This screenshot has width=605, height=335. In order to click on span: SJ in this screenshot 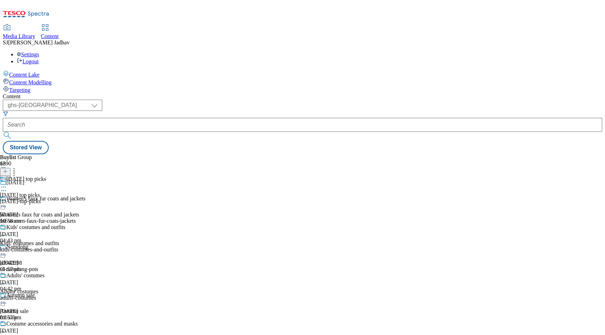, I will do `click(5, 42)`.